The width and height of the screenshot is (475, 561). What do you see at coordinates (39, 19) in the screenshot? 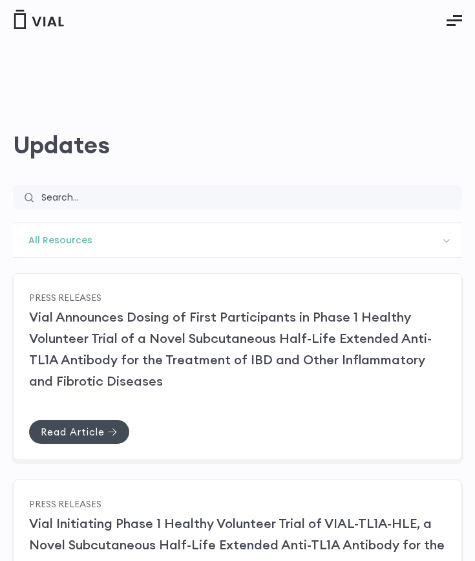
I see `img: Vial Logo` at bounding box center [39, 19].